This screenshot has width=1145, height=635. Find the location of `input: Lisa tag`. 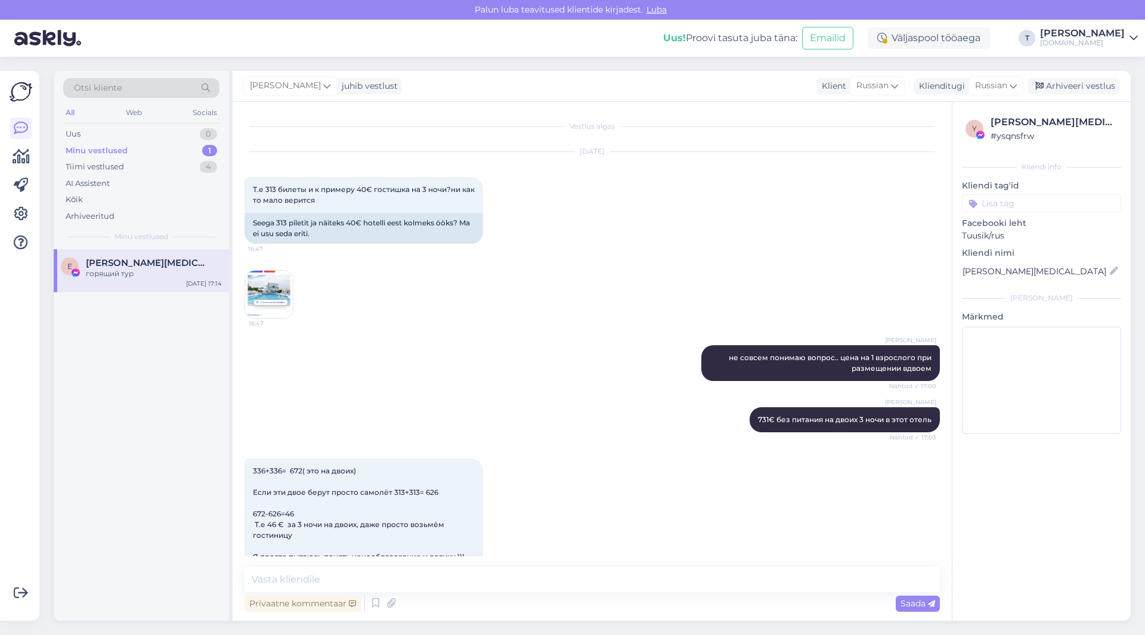

input: Lisa tag is located at coordinates (1041, 203).